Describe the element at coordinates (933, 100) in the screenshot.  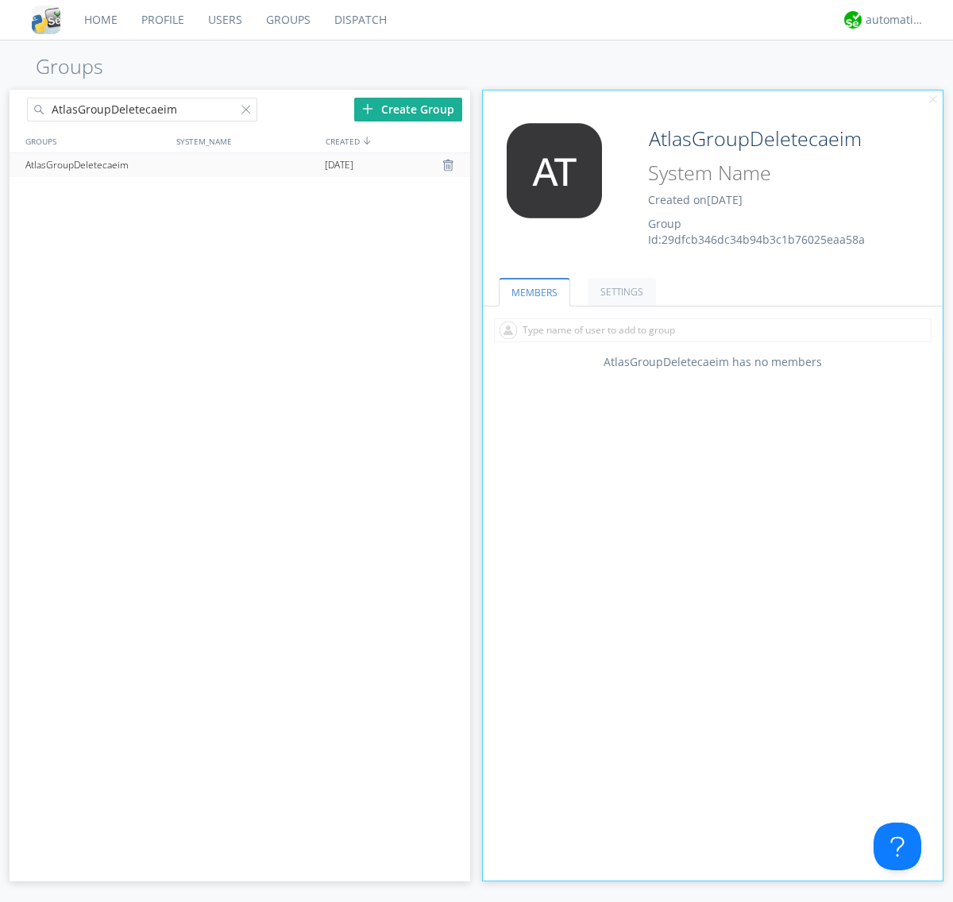
I see `img: cancel.svg` at that location.